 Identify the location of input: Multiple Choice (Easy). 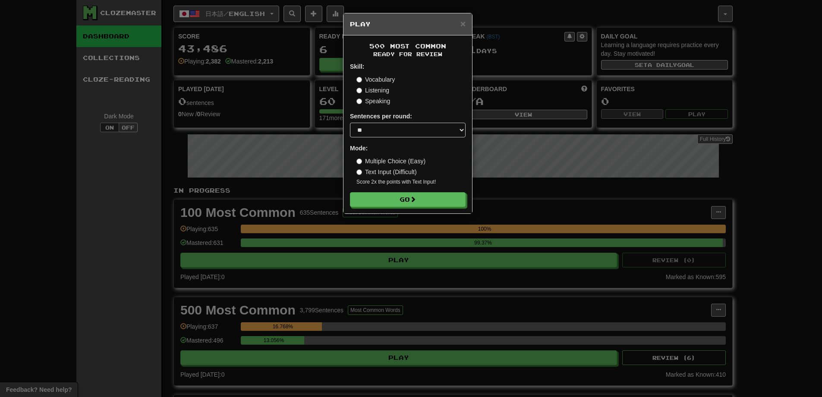
(359, 161).